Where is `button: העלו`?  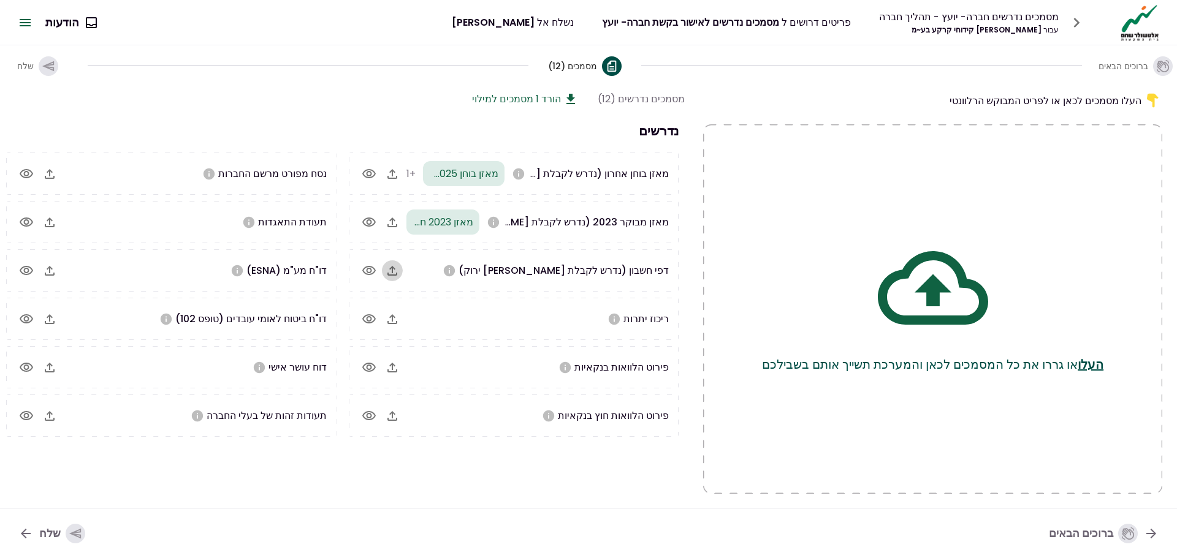 button: העלו is located at coordinates (1091, 365).